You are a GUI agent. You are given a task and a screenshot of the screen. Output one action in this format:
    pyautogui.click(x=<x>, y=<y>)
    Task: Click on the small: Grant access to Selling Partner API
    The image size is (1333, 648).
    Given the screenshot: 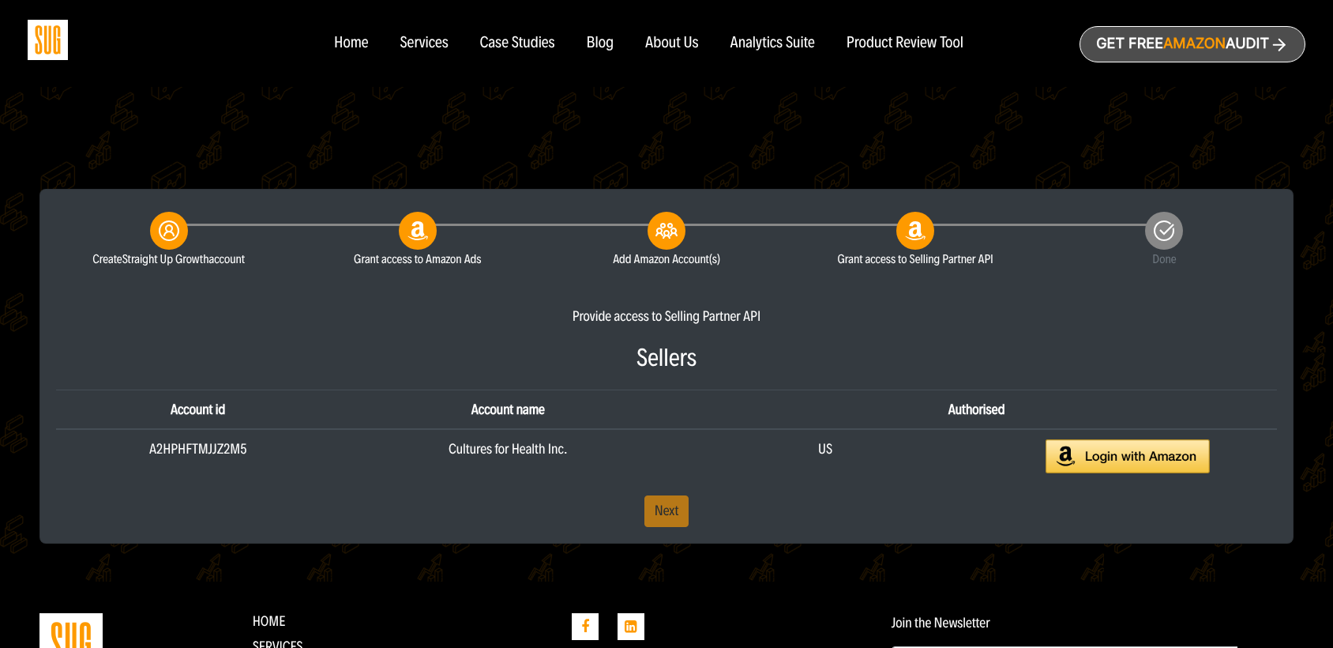 What is the action you would take?
    pyautogui.click(x=915, y=259)
    